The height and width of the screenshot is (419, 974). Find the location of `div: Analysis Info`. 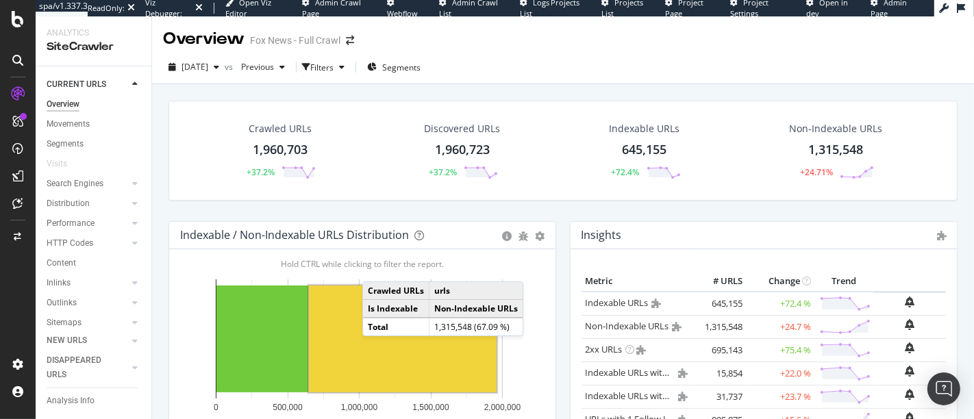

div: Analysis Info is located at coordinates (71, 401).